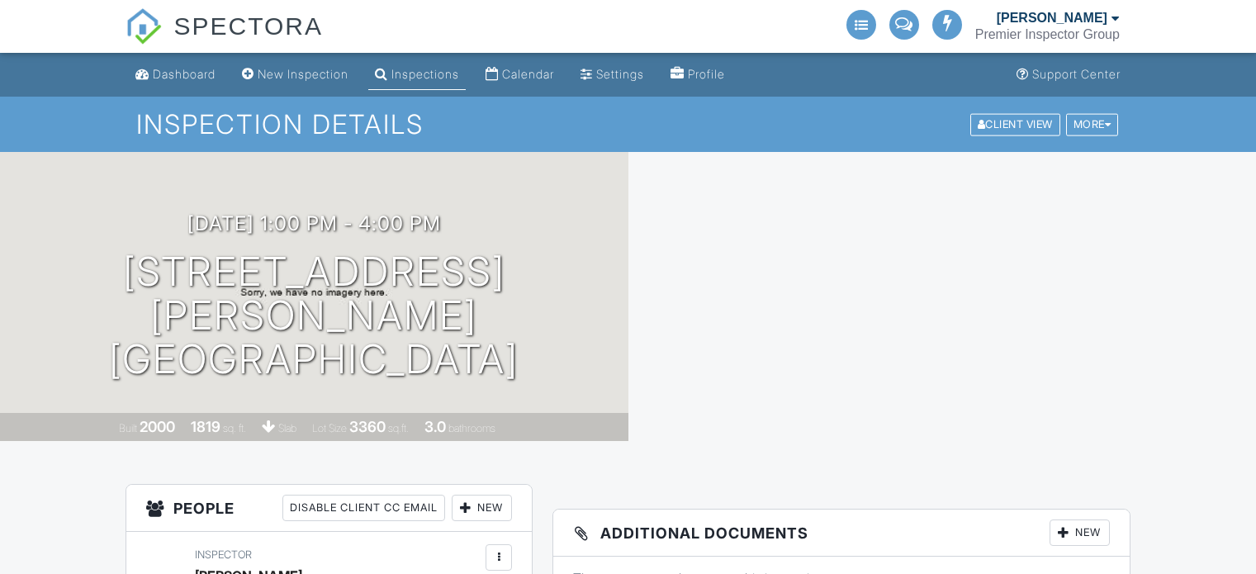  I want to click on div: Dashboard, so click(184, 74).